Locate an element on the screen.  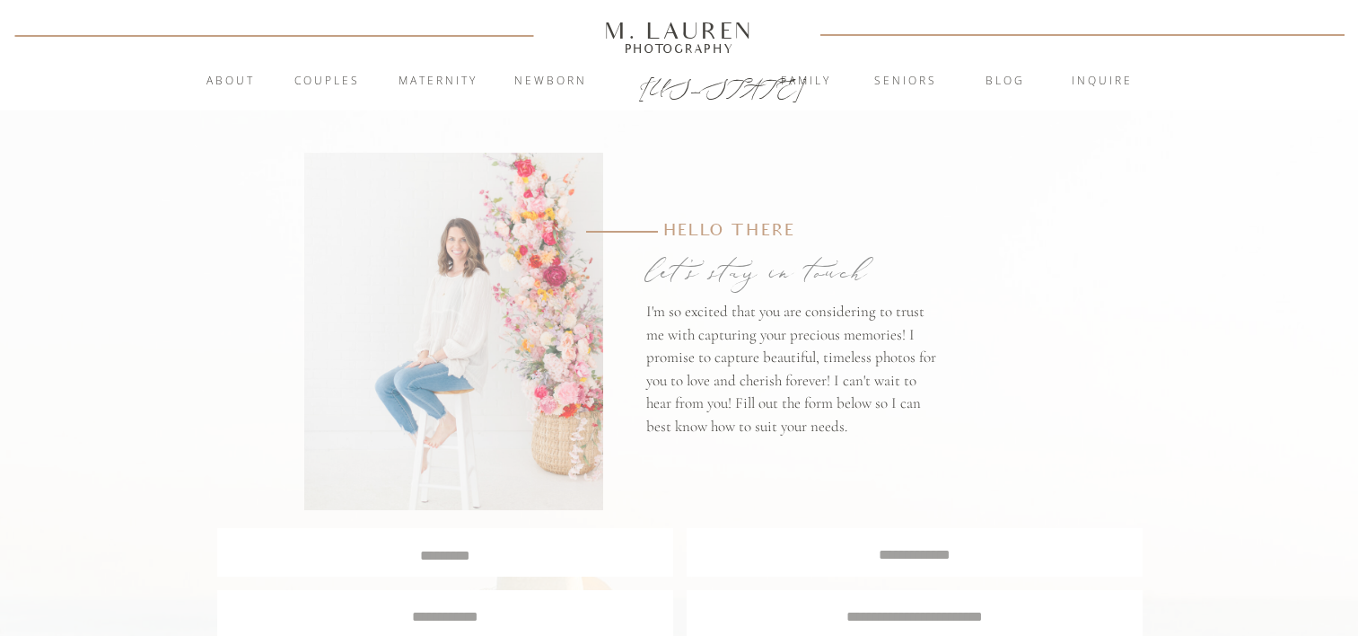
a: About is located at coordinates (231, 82).